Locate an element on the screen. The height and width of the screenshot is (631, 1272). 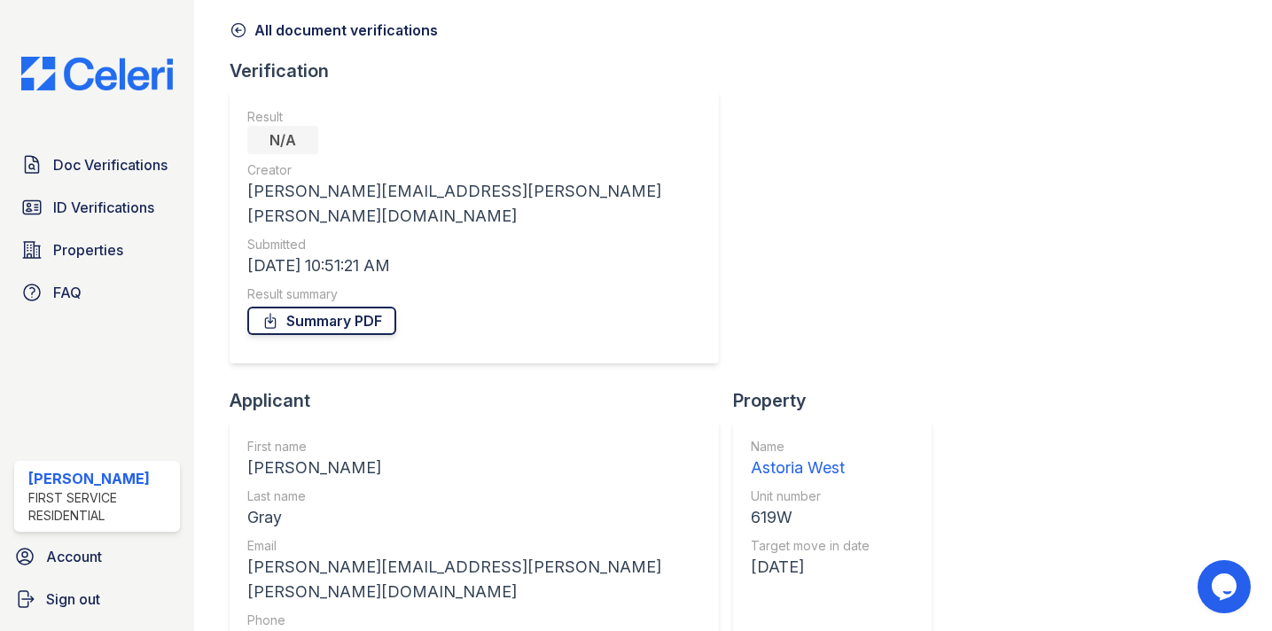
a: Properties is located at coordinates (97, 250).